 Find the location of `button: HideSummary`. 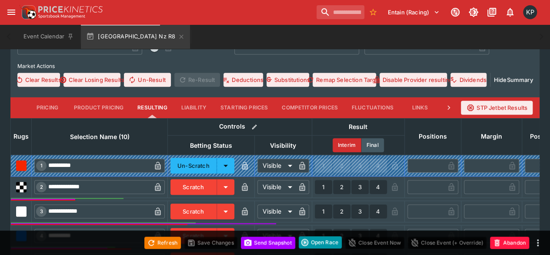

button: HideSummary is located at coordinates (513, 80).